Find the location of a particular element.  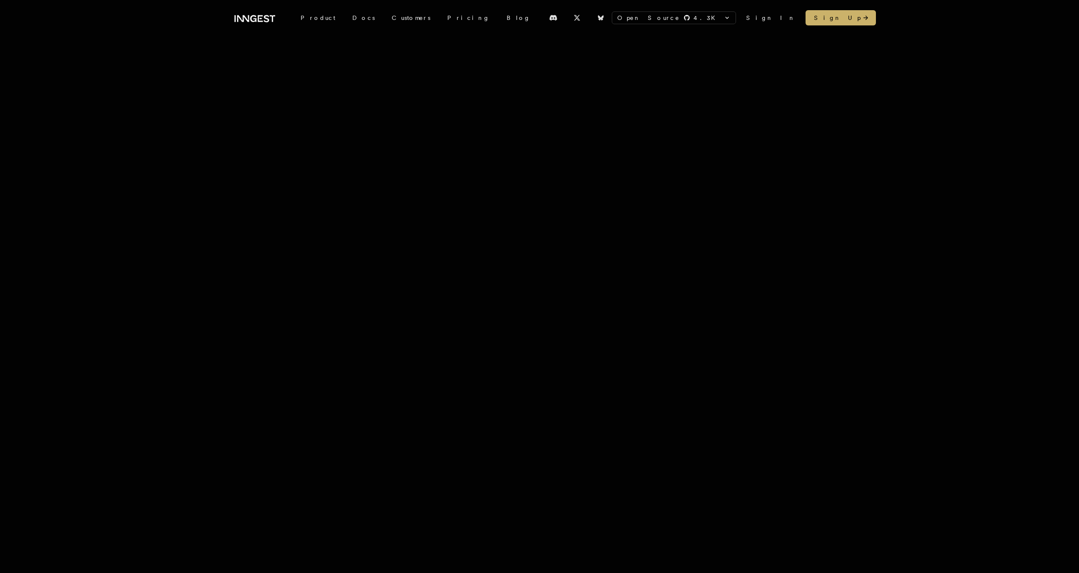

a: Pricing is located at coordinates (469, 18).